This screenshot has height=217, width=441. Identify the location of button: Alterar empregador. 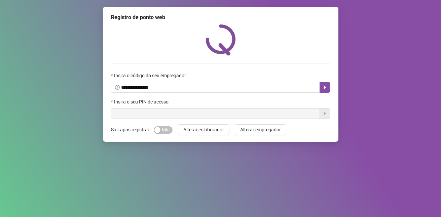
(261, 130).